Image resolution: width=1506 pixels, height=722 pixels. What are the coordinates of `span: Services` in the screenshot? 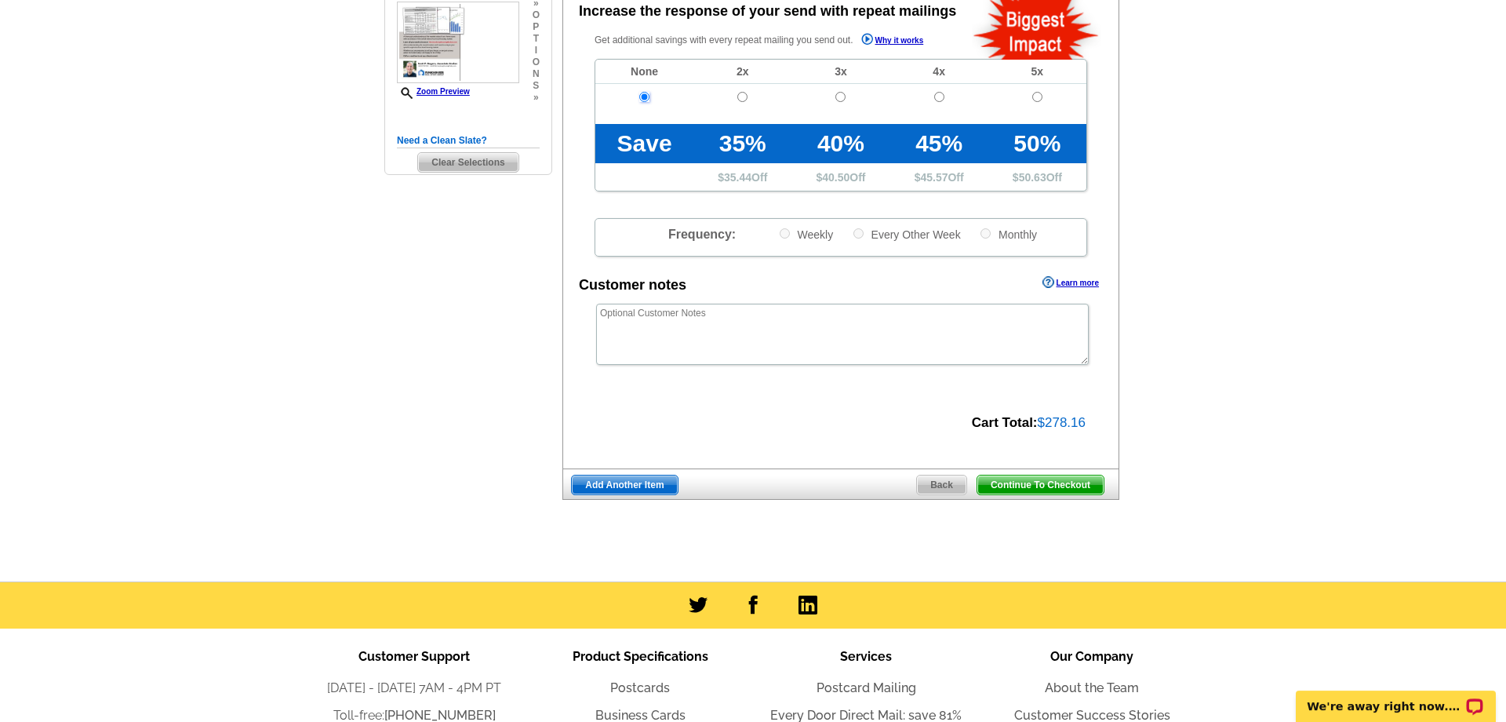 It's located at (866, 656).